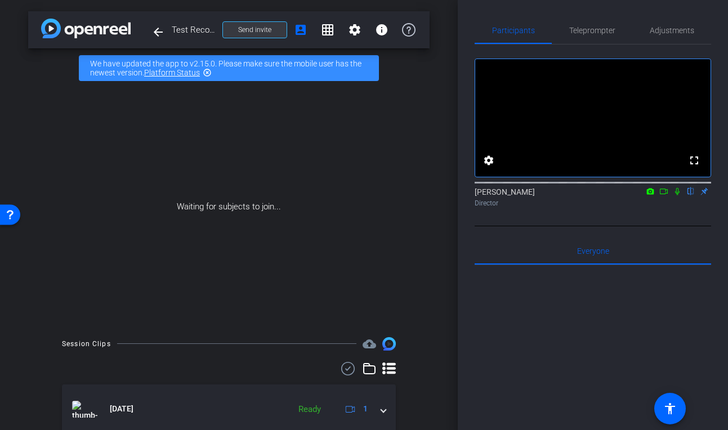 The height and width of the screenshot is (430, 728). What do you see at coordinates (690, 191) in the screenshot?
I see `mat-icon: flip` at bounding box center [690, 191].